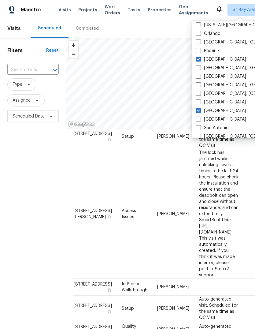 The height and width of the screenshot is (329, 255). Describe the element at coordinates (219, 214) in the screenshot. I see `span: The lock has jammed while unlocking several times in the last 24 hours. Please check the installa...` at that location.